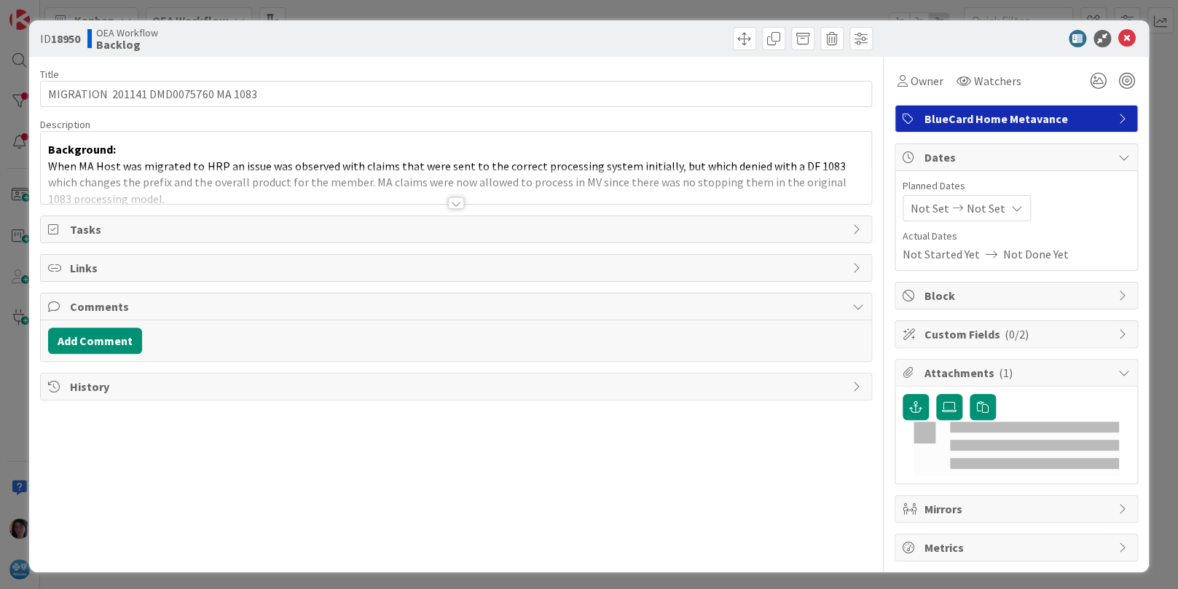 This screenshot has height=589, width=1178. I want to click on span: Not Started Yet, so click(941, 254).